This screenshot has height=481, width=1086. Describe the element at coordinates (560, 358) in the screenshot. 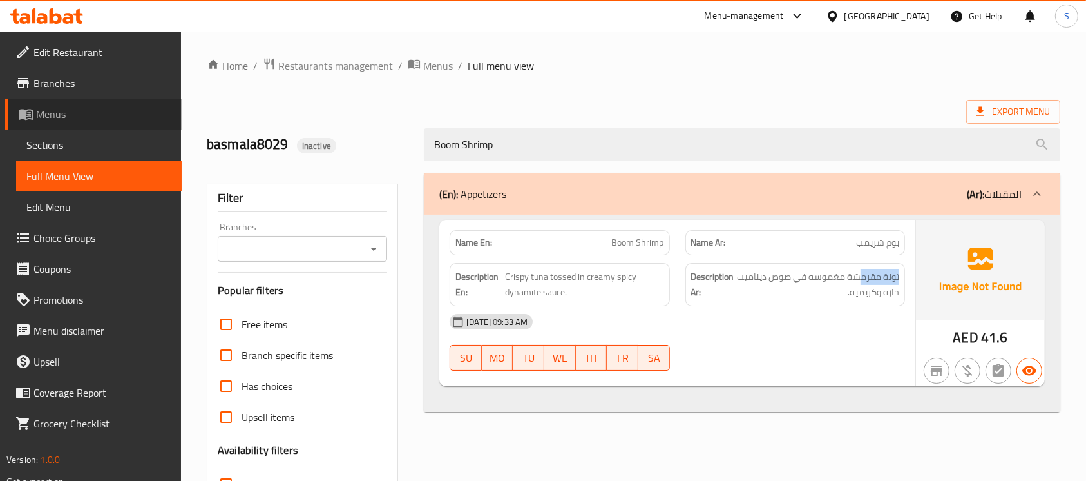

I see `button: WE` at that location.